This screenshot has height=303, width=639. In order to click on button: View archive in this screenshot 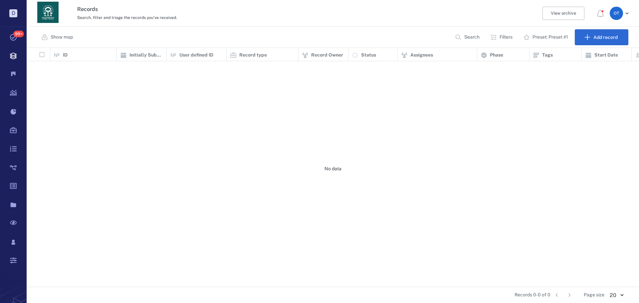, I will do `click(563, 13)`.